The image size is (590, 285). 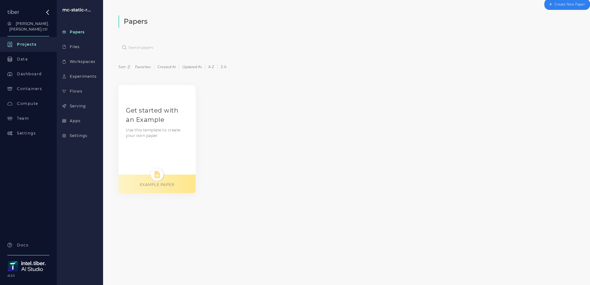 What do you see at coordinates (143, 67) in the screenshot?
I see `span: Favorites` at bounding box center [143, 67].